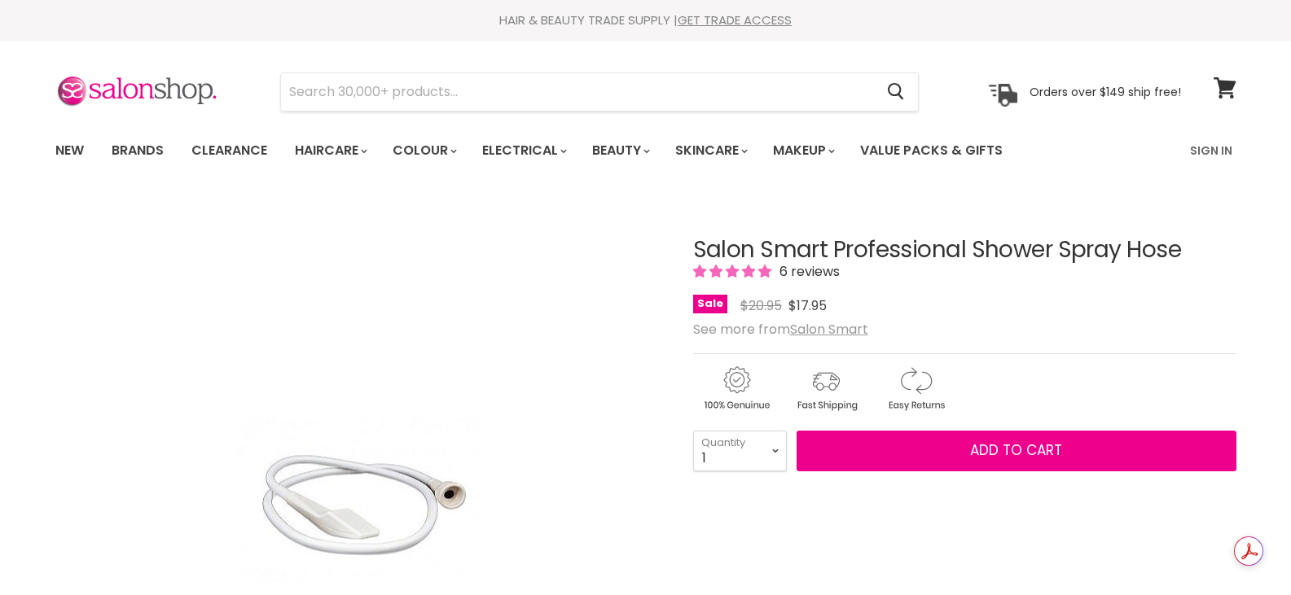 This screenshot has width=1291, height=595. What do you see at coordinates (736, 388) in the screenshot?
I see `img: genuine.gif` at bounding box center [736, 388].